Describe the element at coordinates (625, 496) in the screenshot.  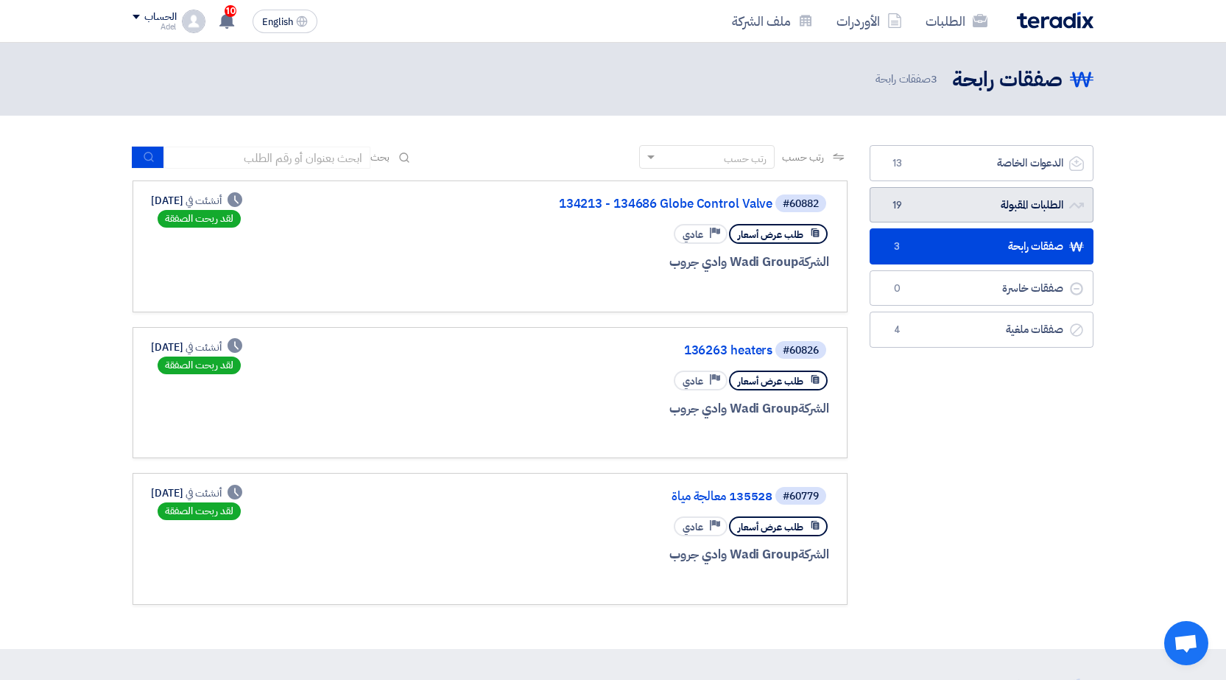
I see `a: 135528 معالجة مياة` at that location.